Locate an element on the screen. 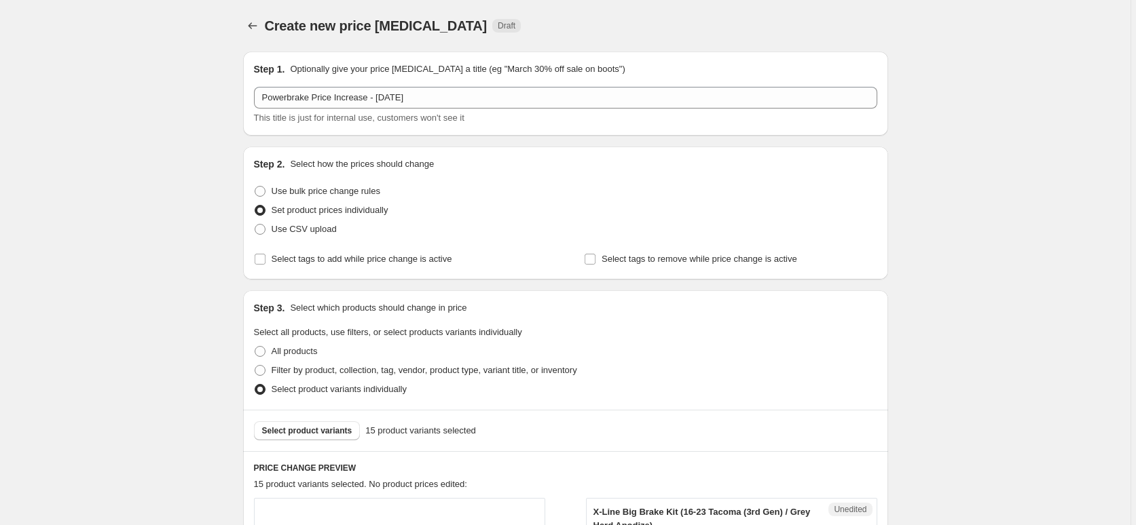  h2: Step 1. is located at coordinates (269, 69).